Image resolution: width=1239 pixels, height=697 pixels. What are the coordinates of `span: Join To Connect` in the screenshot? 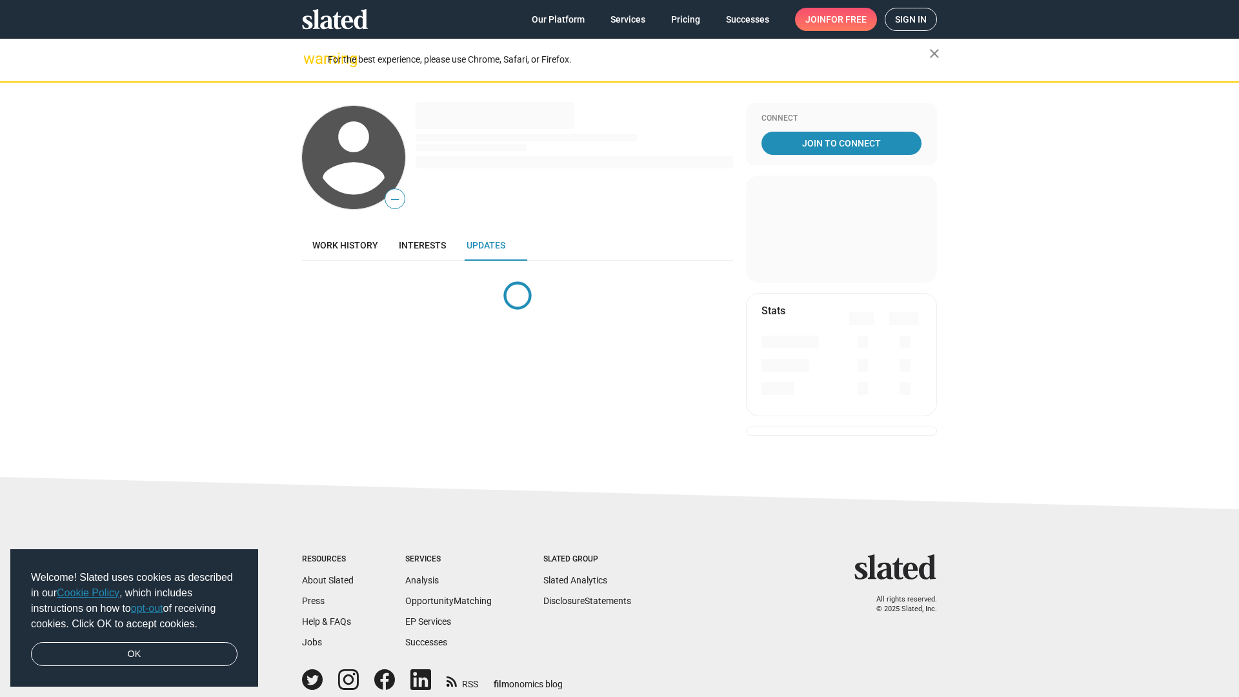 It's located at (841, 143).